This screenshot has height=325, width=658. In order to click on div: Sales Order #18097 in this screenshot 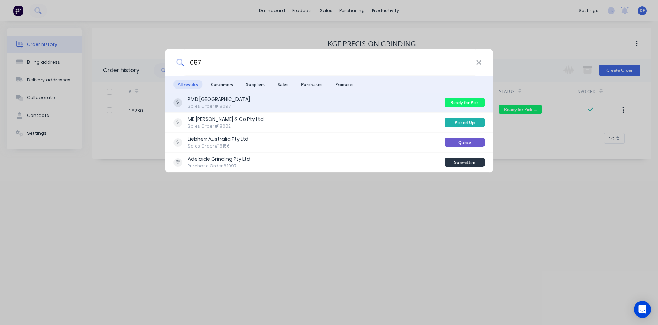, I will do `click(219, 106)`.